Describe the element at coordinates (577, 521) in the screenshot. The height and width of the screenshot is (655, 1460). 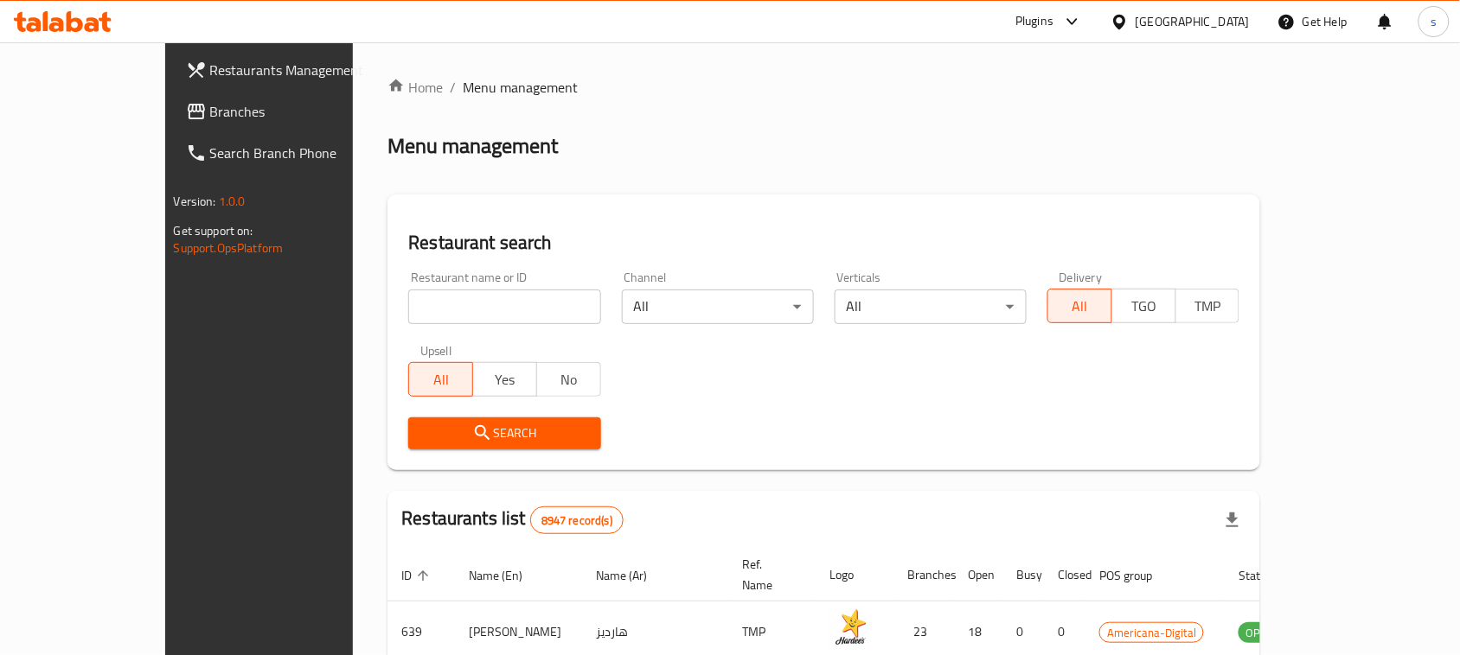
I see `div: Total records count` at that location.